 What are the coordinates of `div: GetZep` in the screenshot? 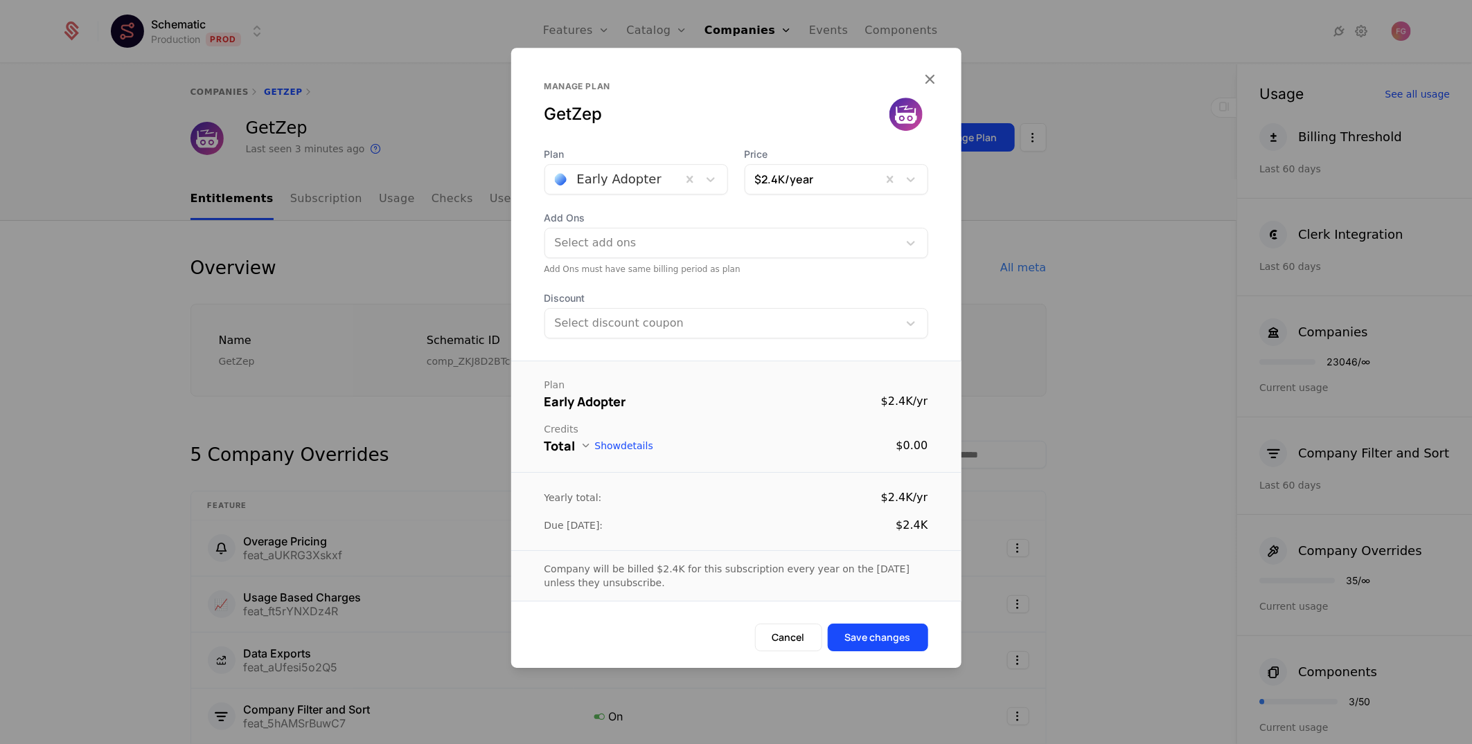 It's located at (717, 114).